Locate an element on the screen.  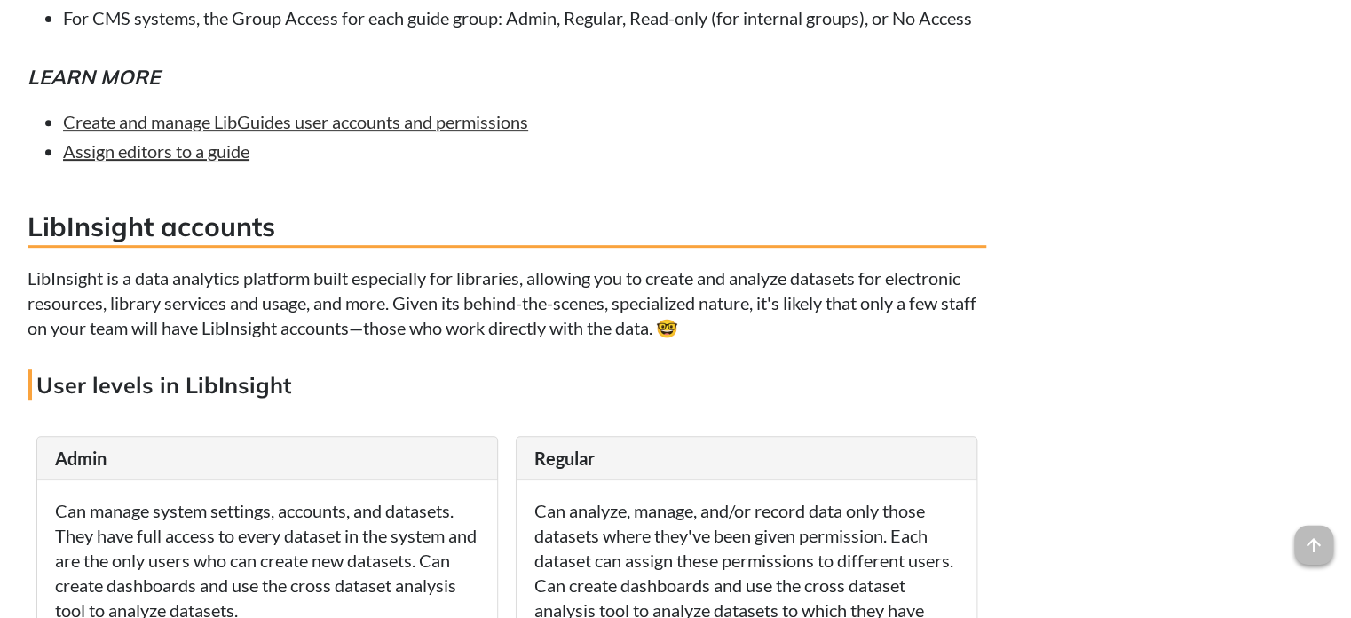
span: Admin is located at coordinates (81, 458).